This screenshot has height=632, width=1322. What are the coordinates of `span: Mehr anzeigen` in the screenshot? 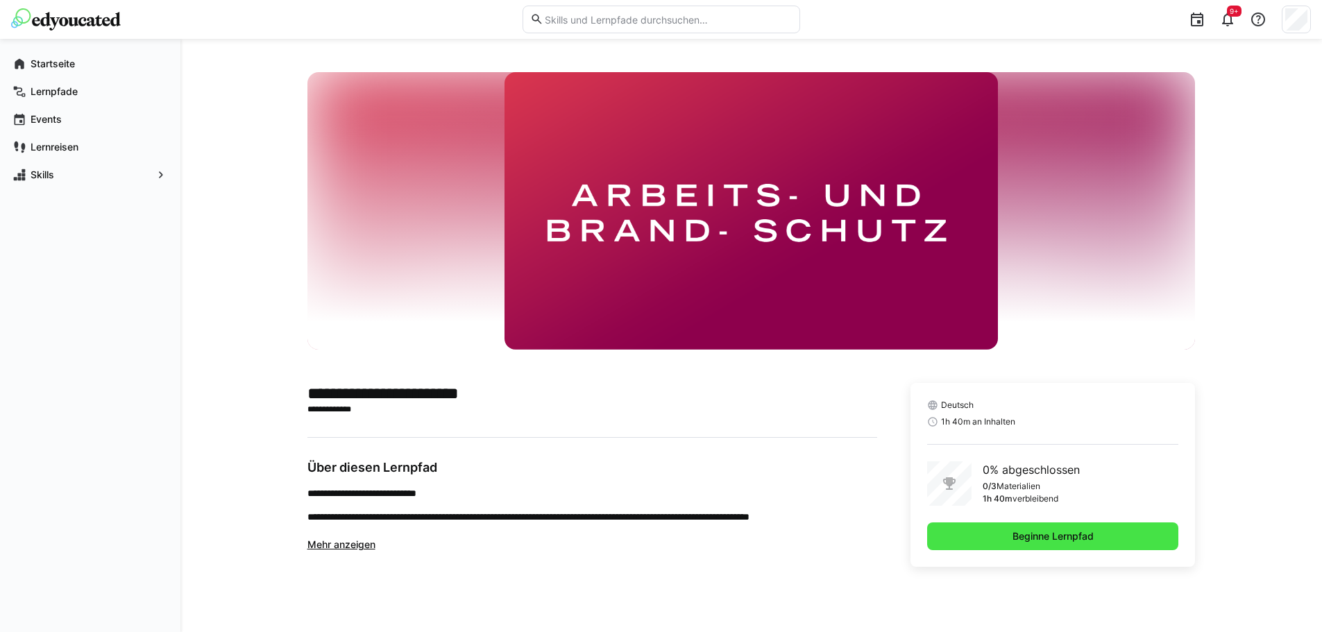 It's located at (342, 544).